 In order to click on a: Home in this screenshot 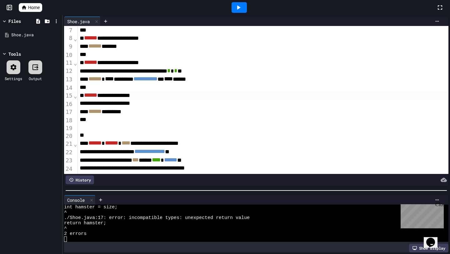, I will do `click(30, 7)`.